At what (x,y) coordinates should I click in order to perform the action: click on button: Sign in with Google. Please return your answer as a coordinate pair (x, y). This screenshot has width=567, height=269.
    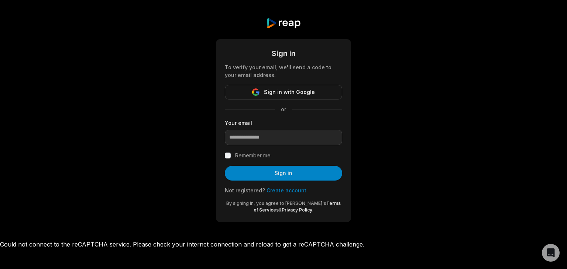
    Looking at the image, I should click on (283, 92).